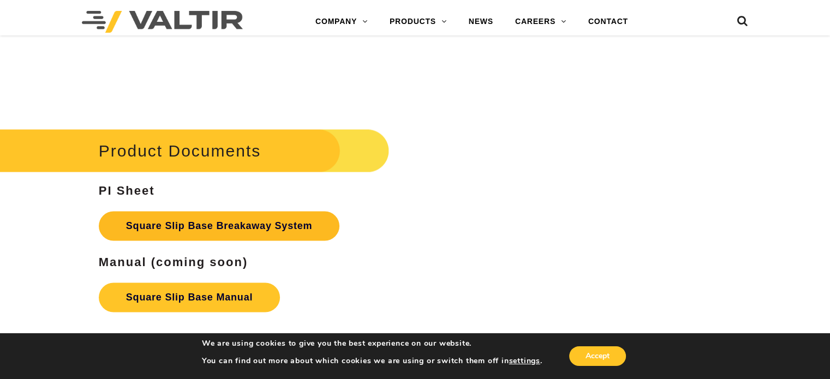 Image resolution: width=830 pixels, height=379 pixels. What do you see at coordinates (372, 344) in the screenshot?
I see `p: We are using cookies to give you the best experience on our website.` at bounding box center [372, 344].